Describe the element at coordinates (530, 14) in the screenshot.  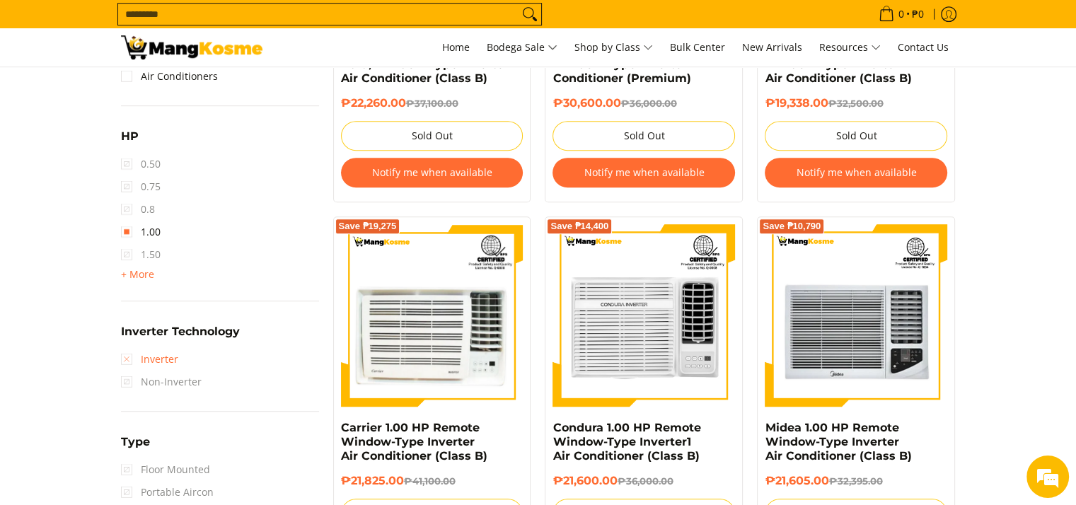
I see `button: Search` at that location.